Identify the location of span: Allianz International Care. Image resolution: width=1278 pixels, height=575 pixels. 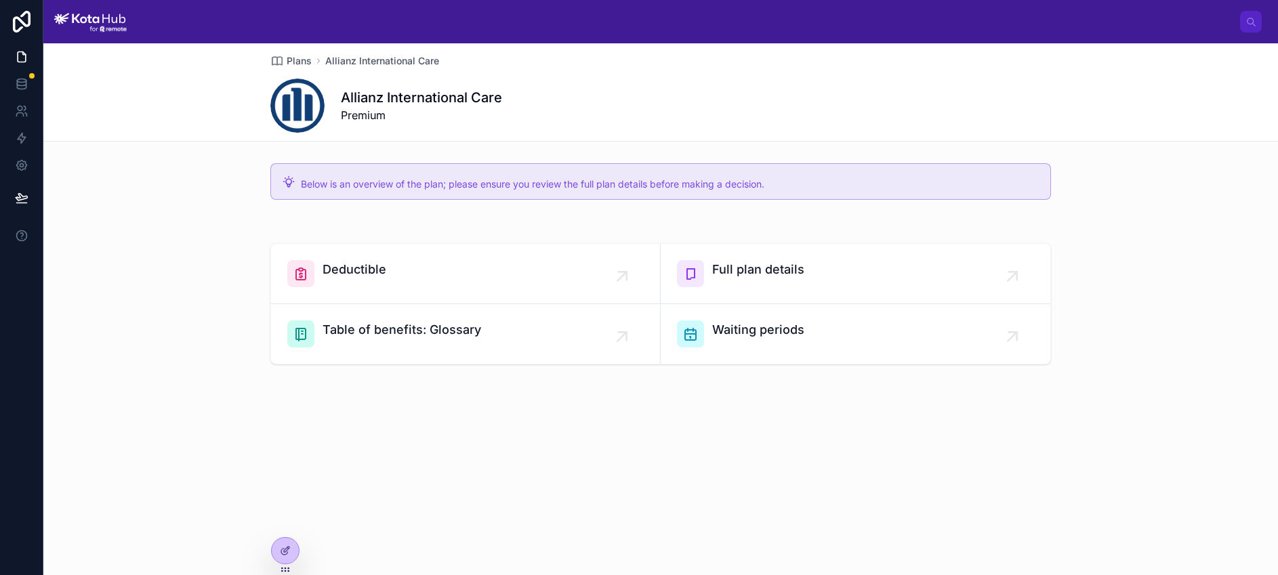
(382, 61).